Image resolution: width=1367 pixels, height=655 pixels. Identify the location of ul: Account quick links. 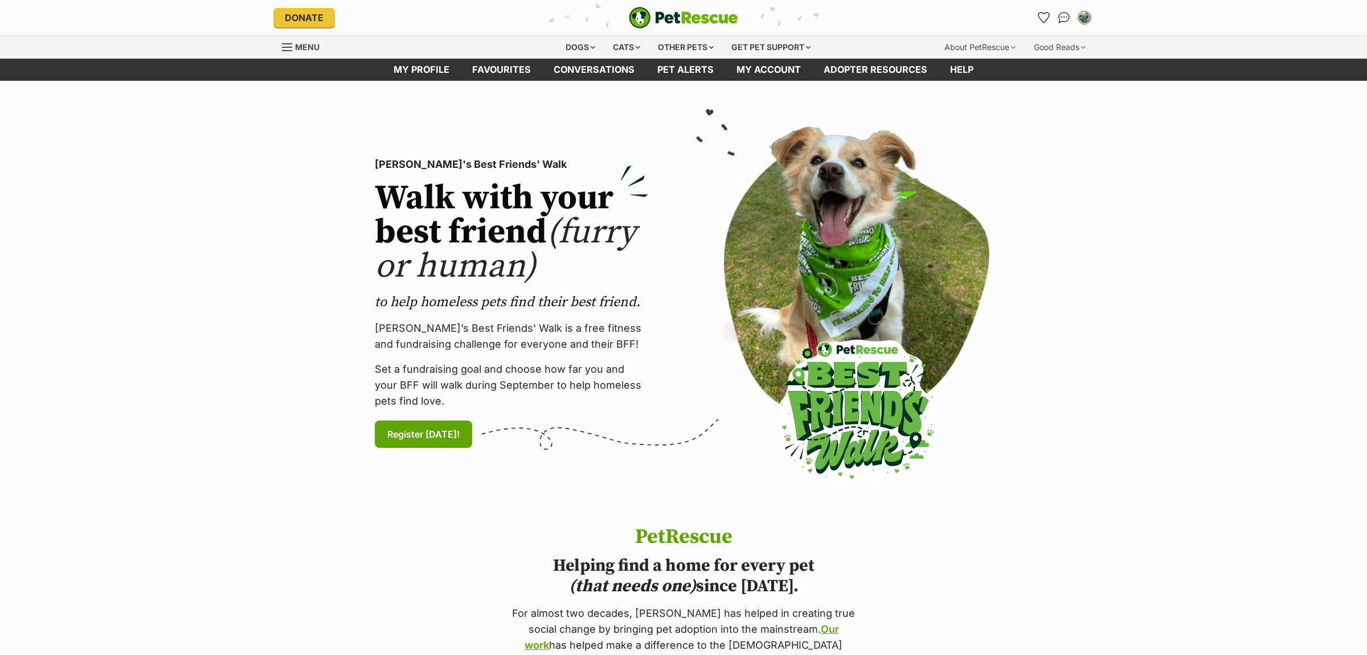
(1064, 18).